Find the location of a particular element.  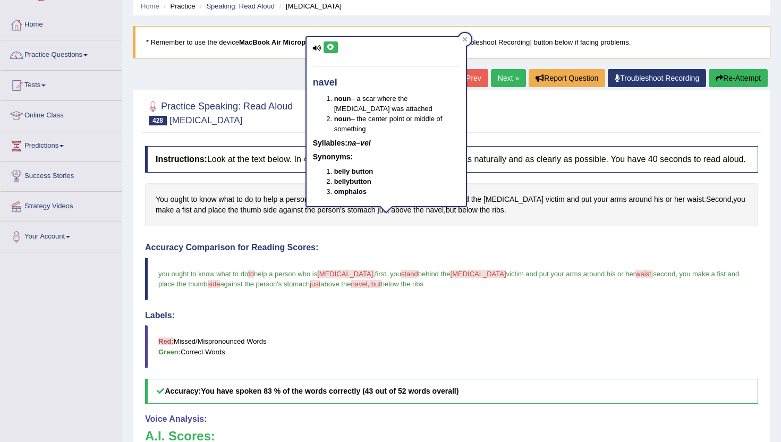

span: side is located at coordinates (214, 284).